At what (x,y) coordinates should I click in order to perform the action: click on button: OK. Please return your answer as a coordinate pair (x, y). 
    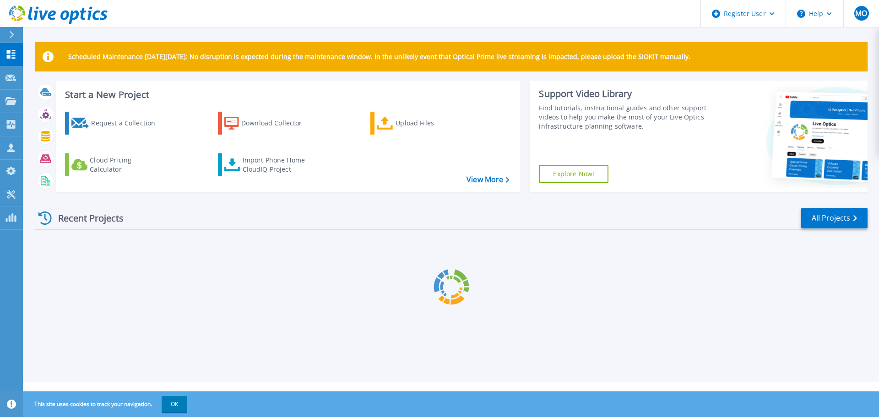
    Looking at the image, I should click on (174, 404).